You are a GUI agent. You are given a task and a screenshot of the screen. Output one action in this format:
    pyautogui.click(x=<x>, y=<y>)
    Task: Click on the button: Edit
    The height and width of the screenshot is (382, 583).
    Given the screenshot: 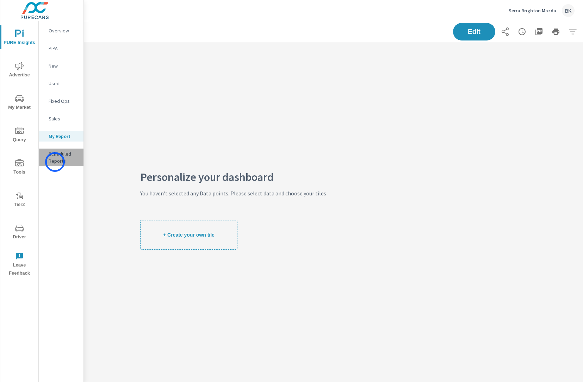 What is the action you would take?
    pyautogui.click(x=474, y=32)
    